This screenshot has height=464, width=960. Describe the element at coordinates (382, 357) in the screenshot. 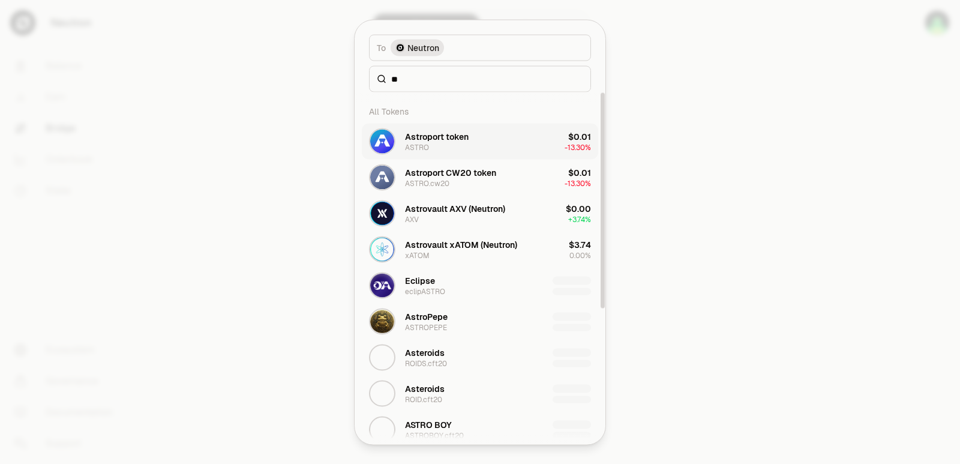

I see `img: ROIDS.cft20 Logo` at that location.